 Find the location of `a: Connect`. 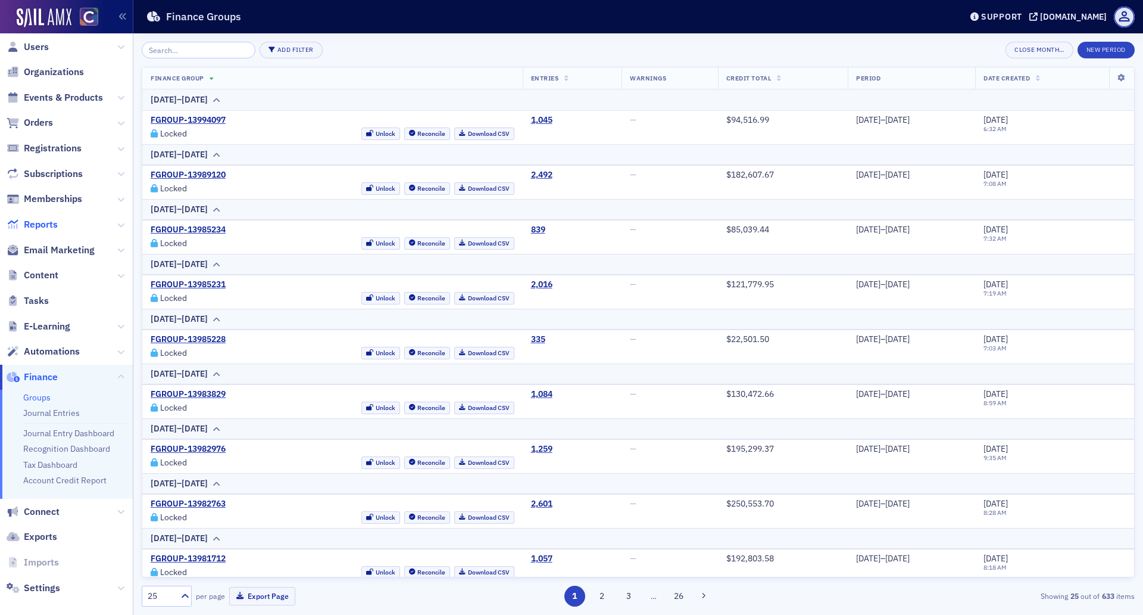

a: Connect is located at coordinates (33, 512).